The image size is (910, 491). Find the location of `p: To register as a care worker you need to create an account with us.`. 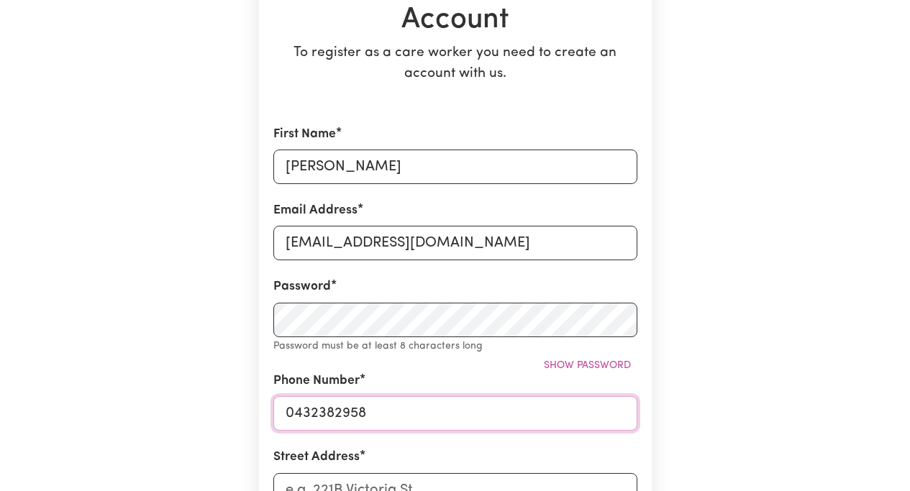

p: To register as a care worker you need to create an account with us. is located at coordinates (455, 64).